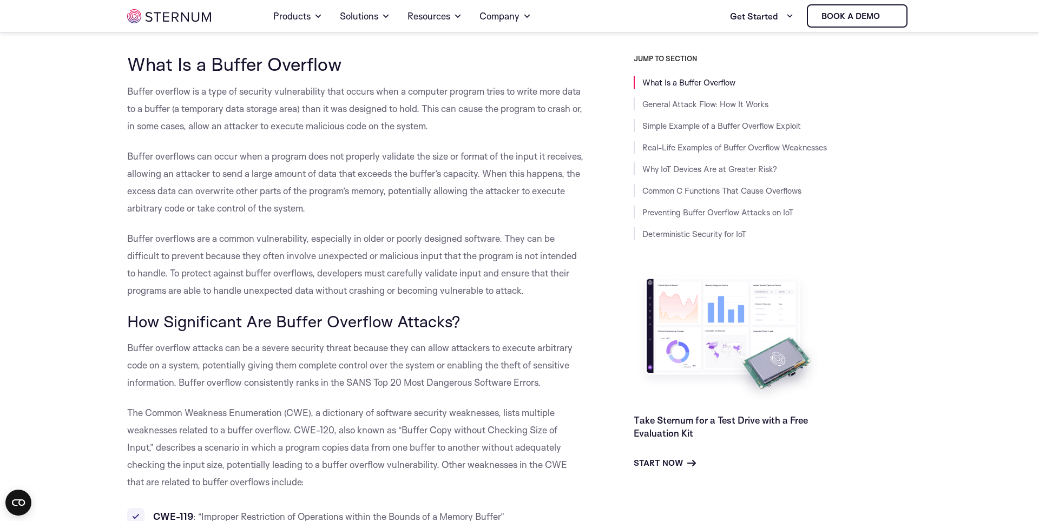 Image resolution: width=1039 pixels, height=521 pixels. What do you see at coordinates (665, 463) in the screenshot?
I see `a: Start Now` at bounding box center [665, 463].